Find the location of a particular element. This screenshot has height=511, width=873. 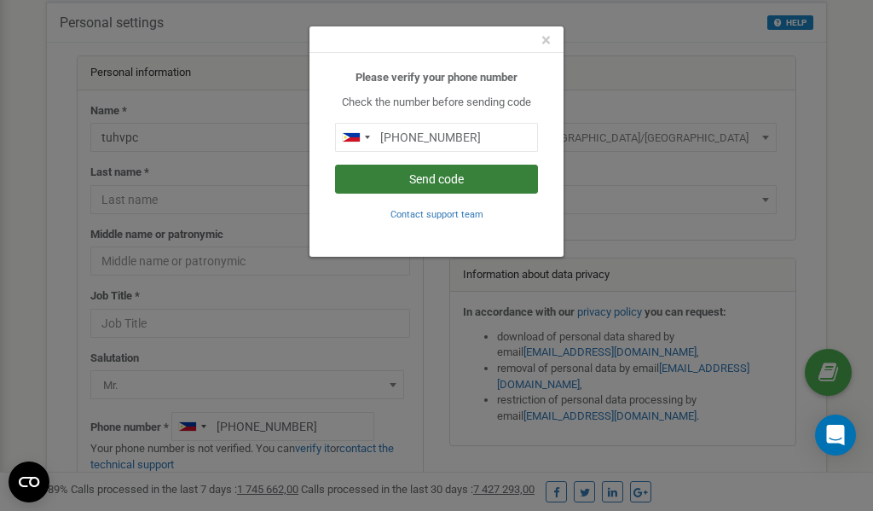

div: Open Intercom Messenger is located at coordinates (836, 435).